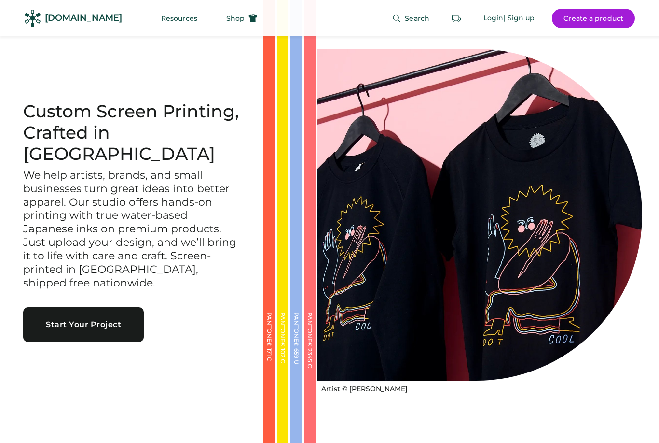 This screenshot has height=443, width=659. Describe the element at coordinates (179, 18) in the screenshot. I see `button: Resources` at that location.